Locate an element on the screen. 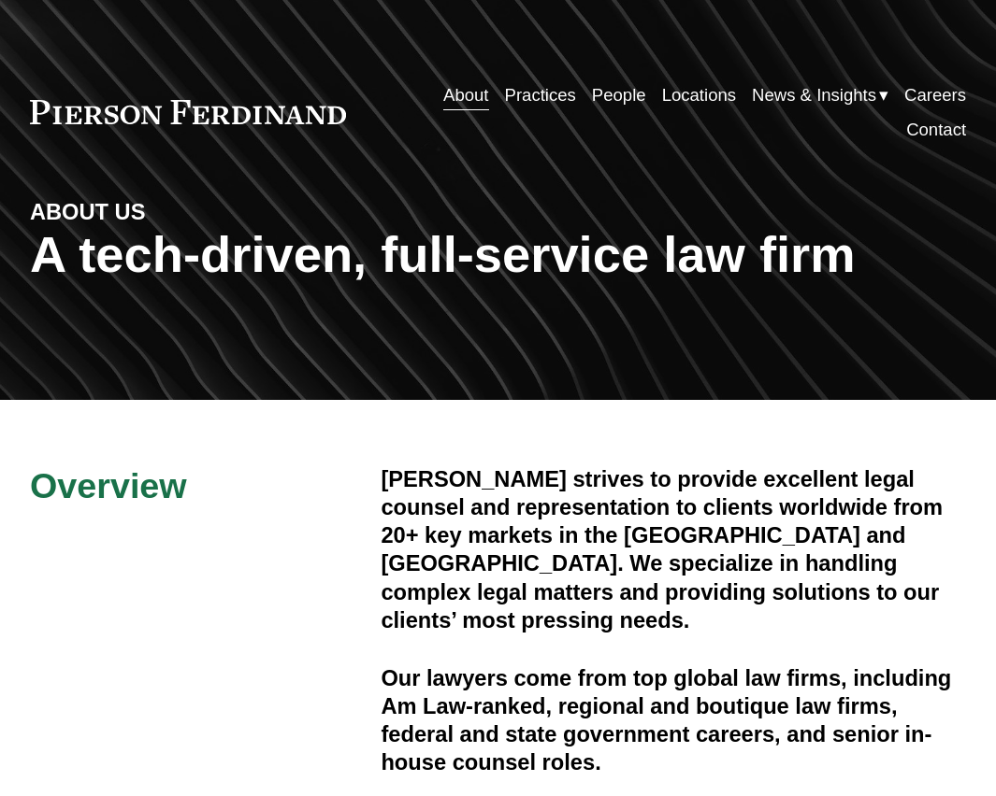  span: News & Insights is located at coordinates (813, 94).